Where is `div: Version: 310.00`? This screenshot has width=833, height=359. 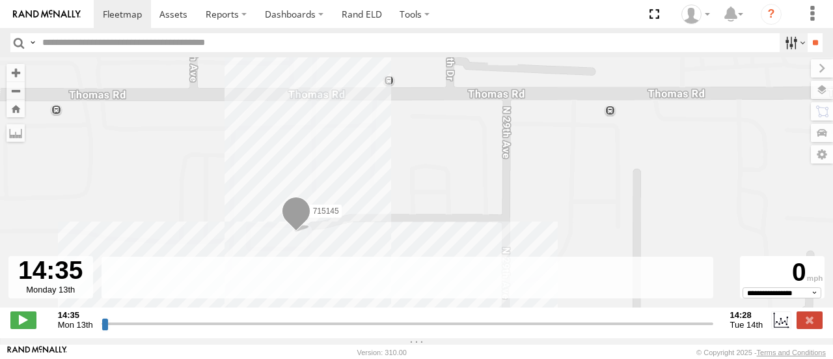
div: Version: 310.00 is located at coordinates (382, 352).